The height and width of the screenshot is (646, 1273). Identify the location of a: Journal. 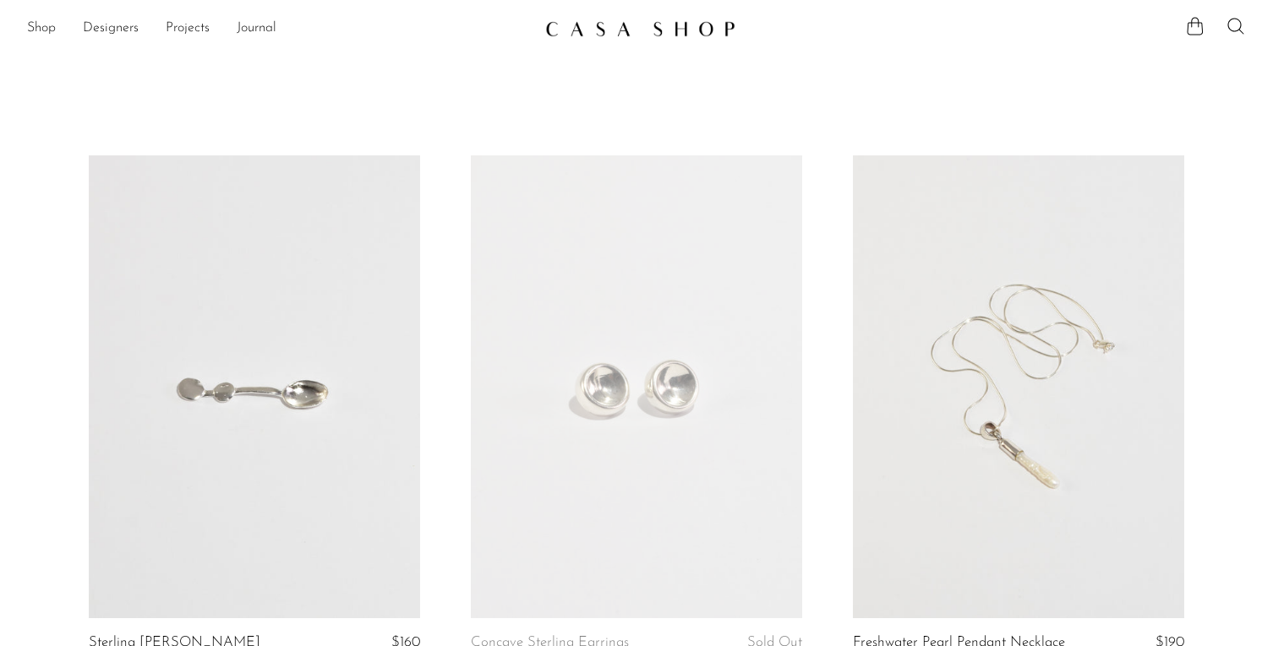
(256, 29).